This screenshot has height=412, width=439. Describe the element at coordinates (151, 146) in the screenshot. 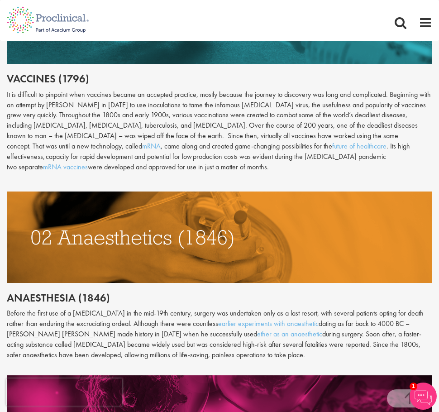

I see `a: mRNA` at that location.